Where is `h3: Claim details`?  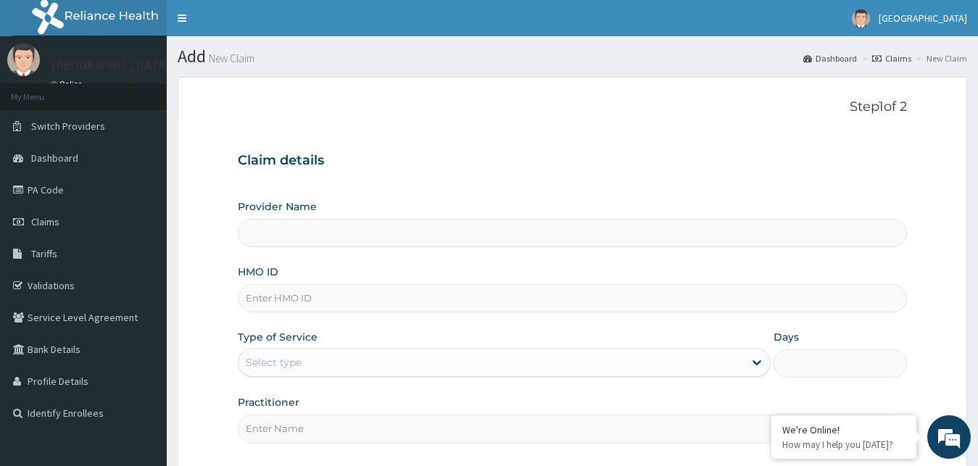 h3: Claim details is located at coordinates (573, 161).